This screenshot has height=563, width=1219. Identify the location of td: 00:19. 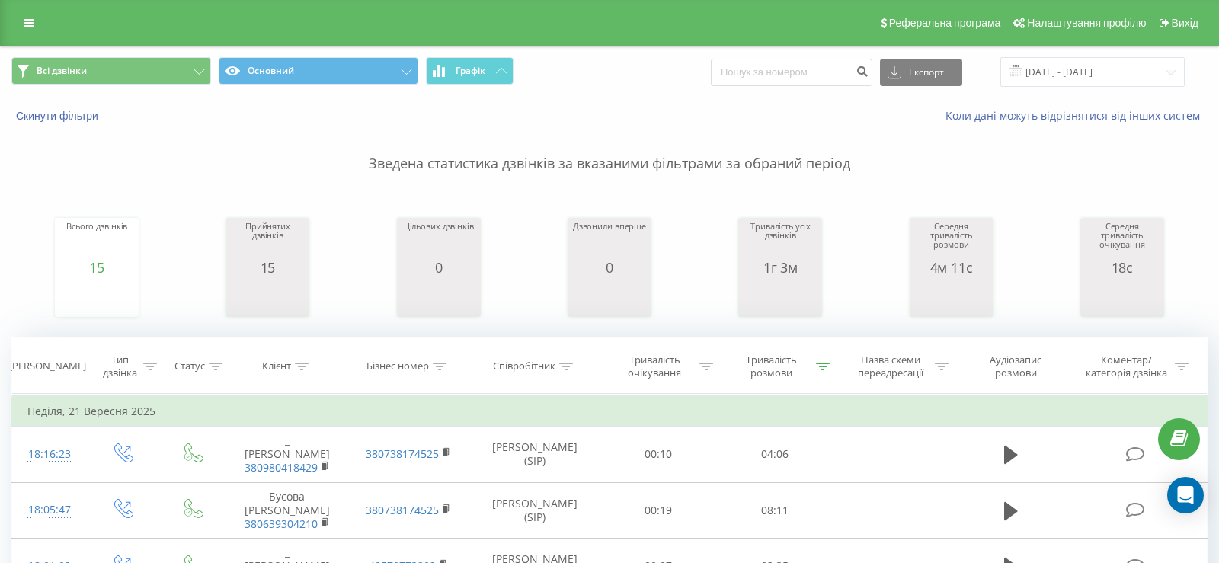
(658, 511).